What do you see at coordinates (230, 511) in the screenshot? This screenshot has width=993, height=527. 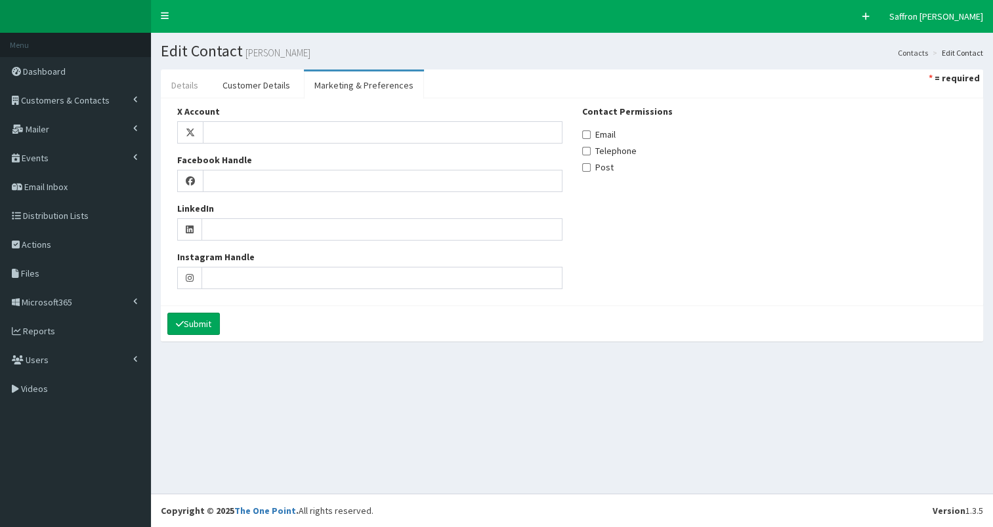 I see `strong: Copyright © 2025 .` at bounding box center [230, 511].